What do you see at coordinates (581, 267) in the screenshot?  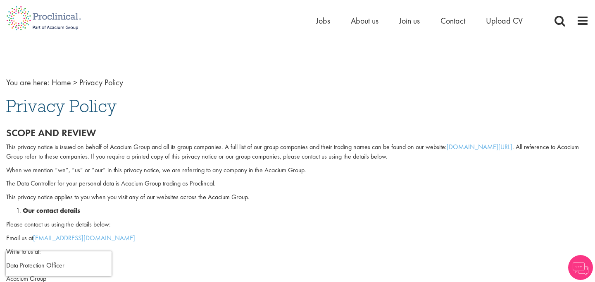 I see `img: Chatbot` at bounding box center [581, 267].